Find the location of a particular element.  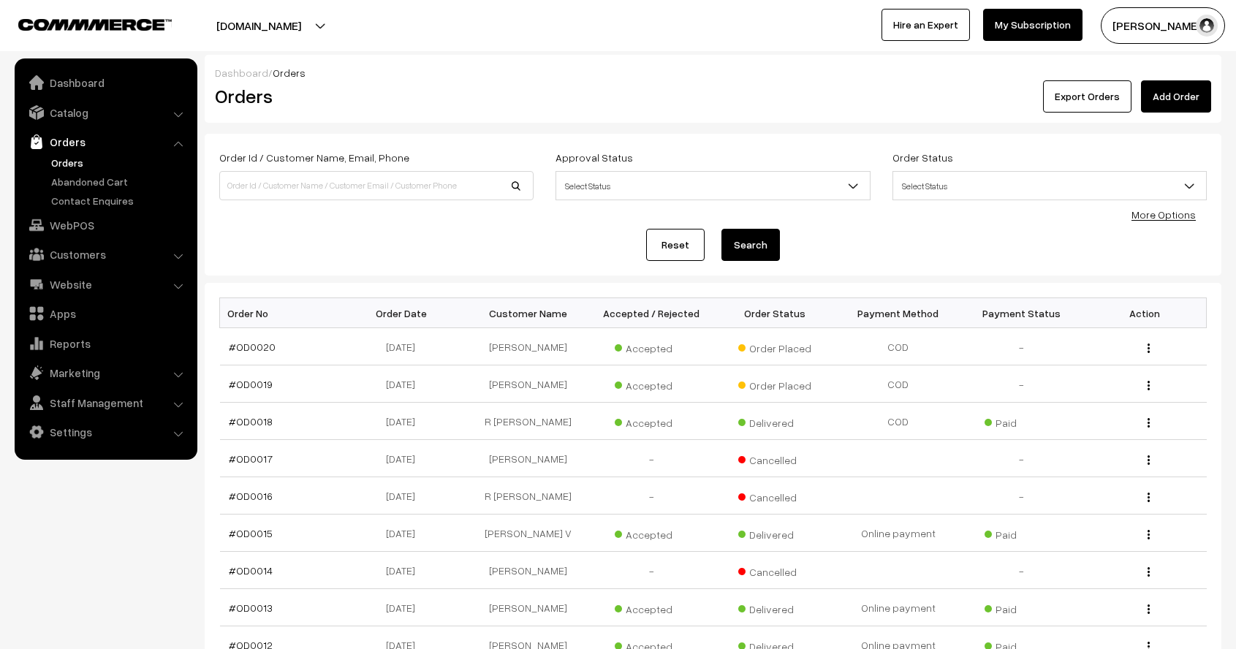

a: Website is located at coordinates (105, 284).